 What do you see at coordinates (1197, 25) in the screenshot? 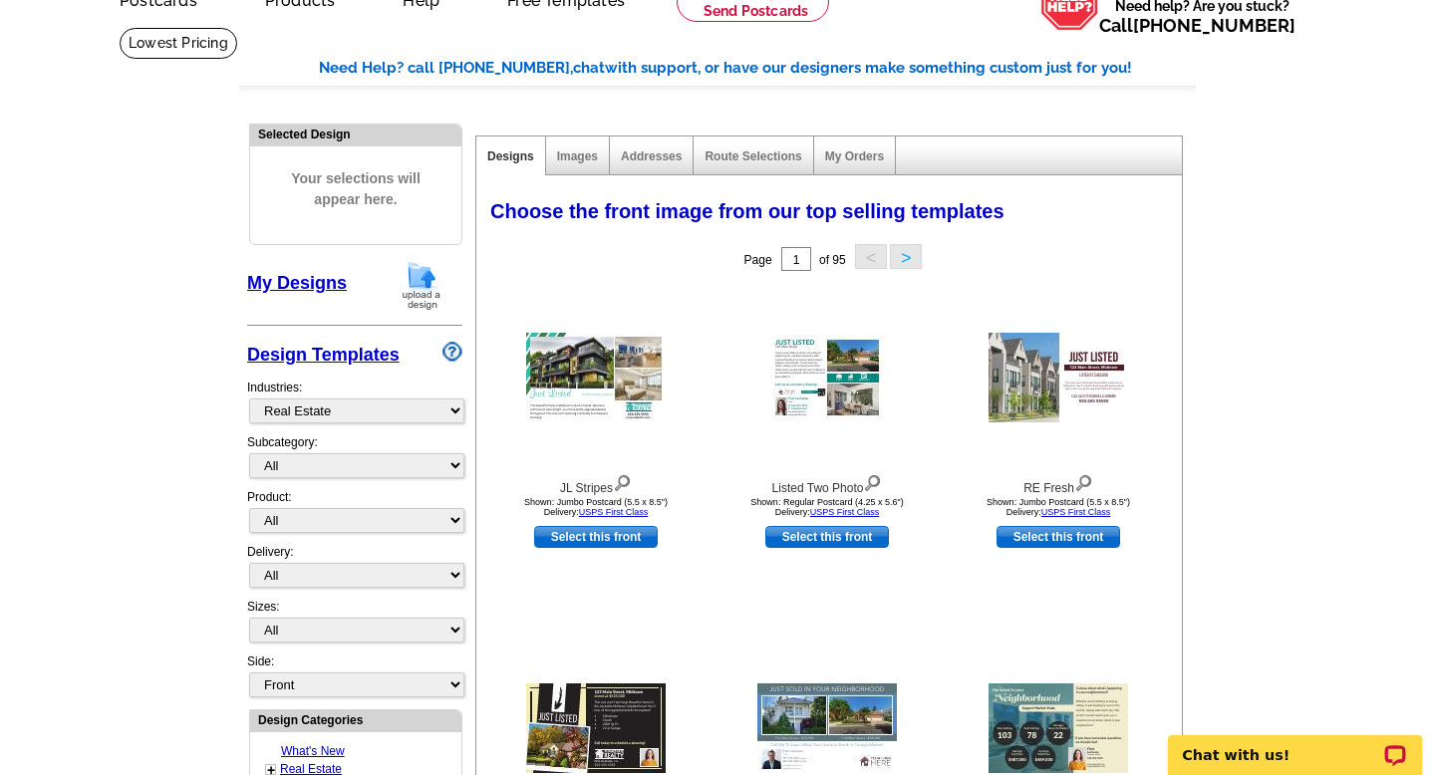
I see `span: Call` at bounding box center [1197, 25].